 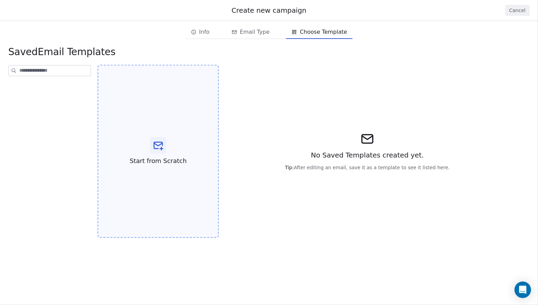 What do you see at coordinates (62, 52) in the screenshot?
I see `span: Email Templates` at bounding box center [62, 52].